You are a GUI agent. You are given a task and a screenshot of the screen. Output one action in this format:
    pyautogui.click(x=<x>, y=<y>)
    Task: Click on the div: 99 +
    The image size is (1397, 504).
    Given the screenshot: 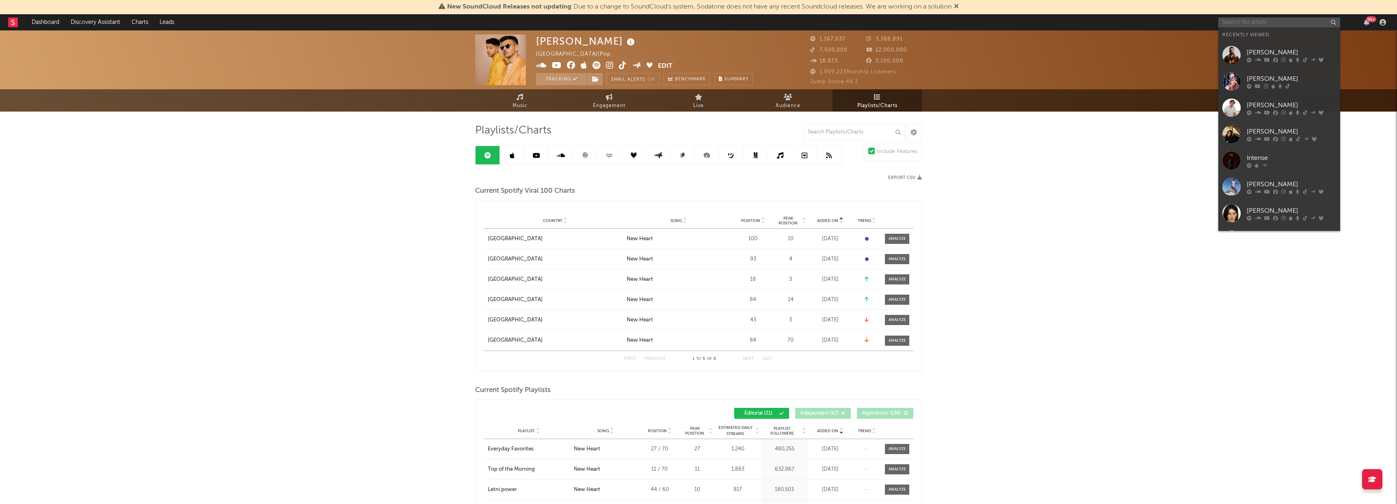 What is the action you would take?
    pyautogui.click(x=1371, y=19)
    